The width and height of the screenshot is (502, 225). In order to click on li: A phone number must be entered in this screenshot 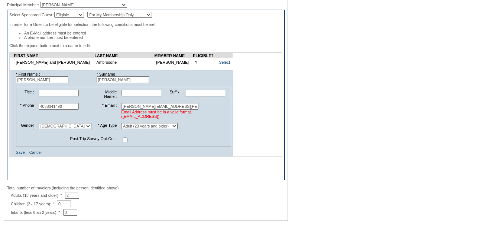, I will do `click(153, 38)`.